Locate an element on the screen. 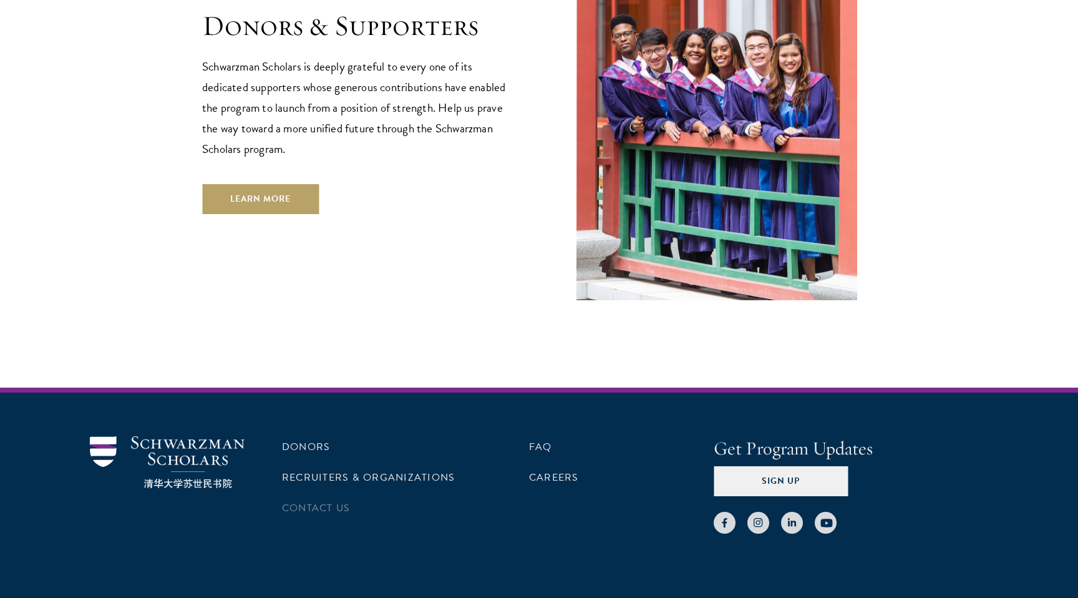 This screenshot has width=1078, height=598. h4: Get Program Updates is located at coordinates (851, 449).